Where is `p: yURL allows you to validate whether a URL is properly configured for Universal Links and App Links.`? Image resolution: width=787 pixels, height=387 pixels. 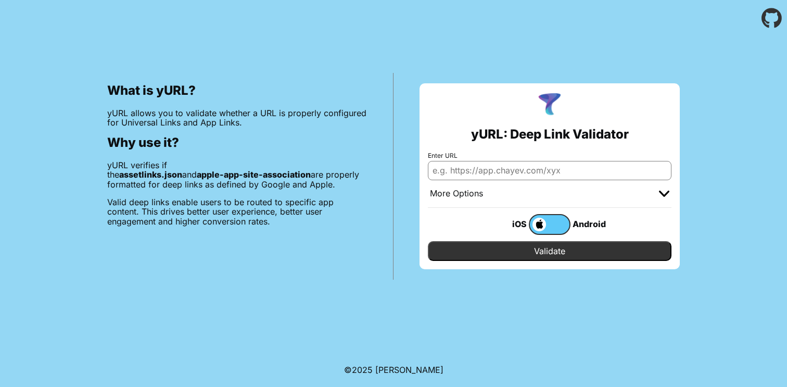
p: yURL allows you to validate whether a URL is properly configured for Universal Links and App Links. is located at coordinates (237, 118).